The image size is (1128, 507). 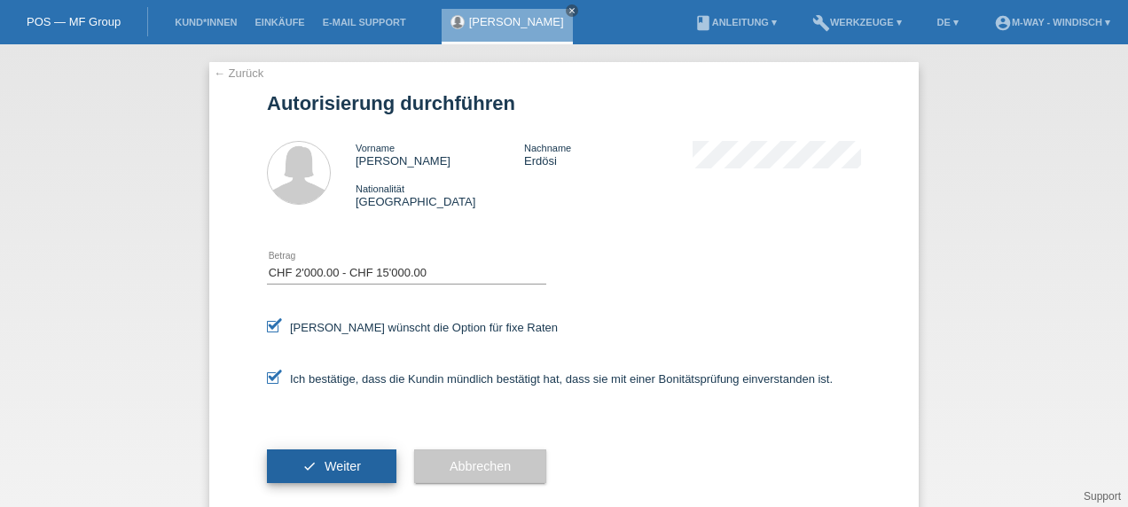 What do you see at coordinates (206, 22) in the screenshot?
I see `a: Kund*innen` at bounding box center [206, 22].